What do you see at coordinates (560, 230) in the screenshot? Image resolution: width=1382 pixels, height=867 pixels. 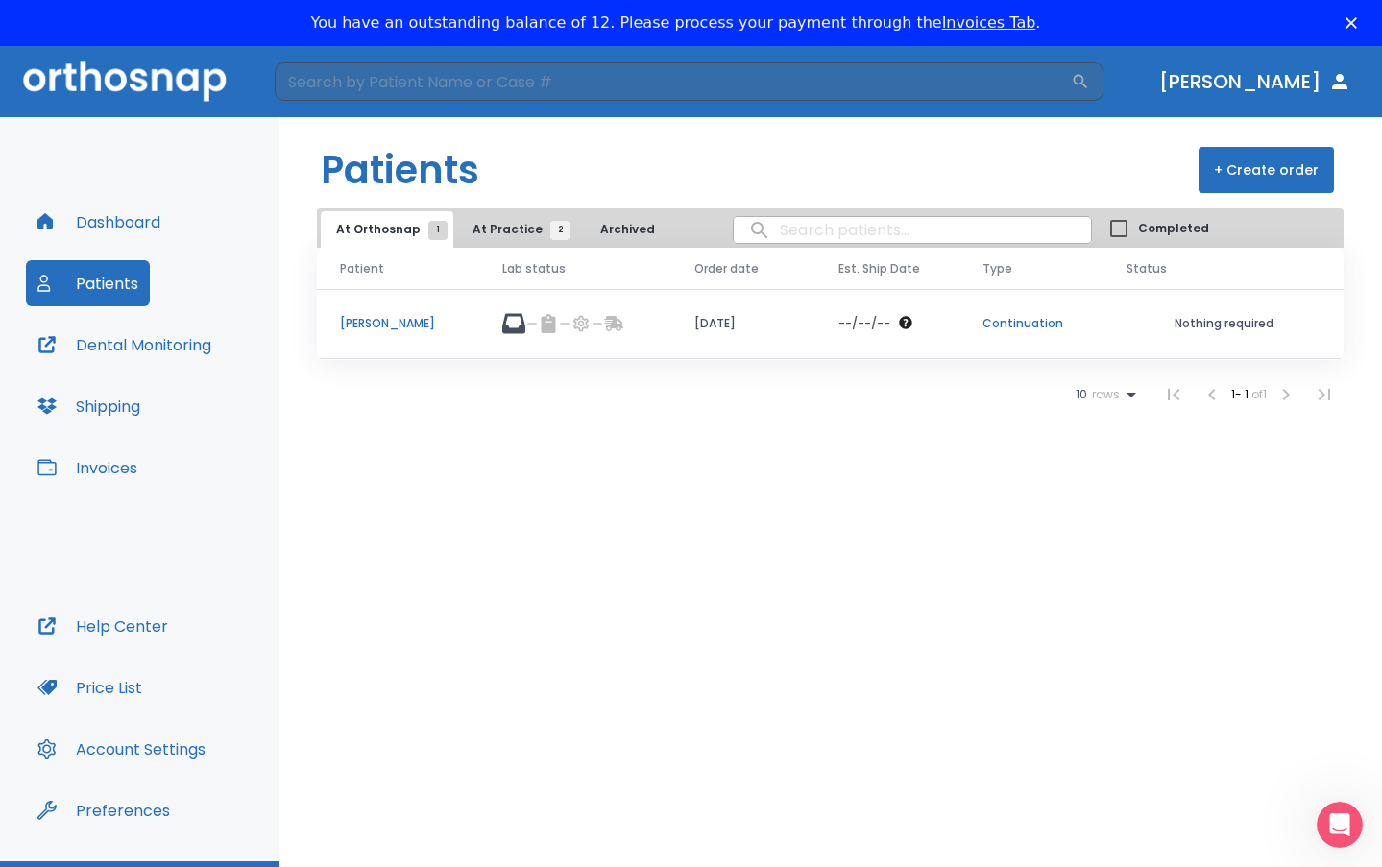 I see `span: 2` at bounding box center [560, 230].